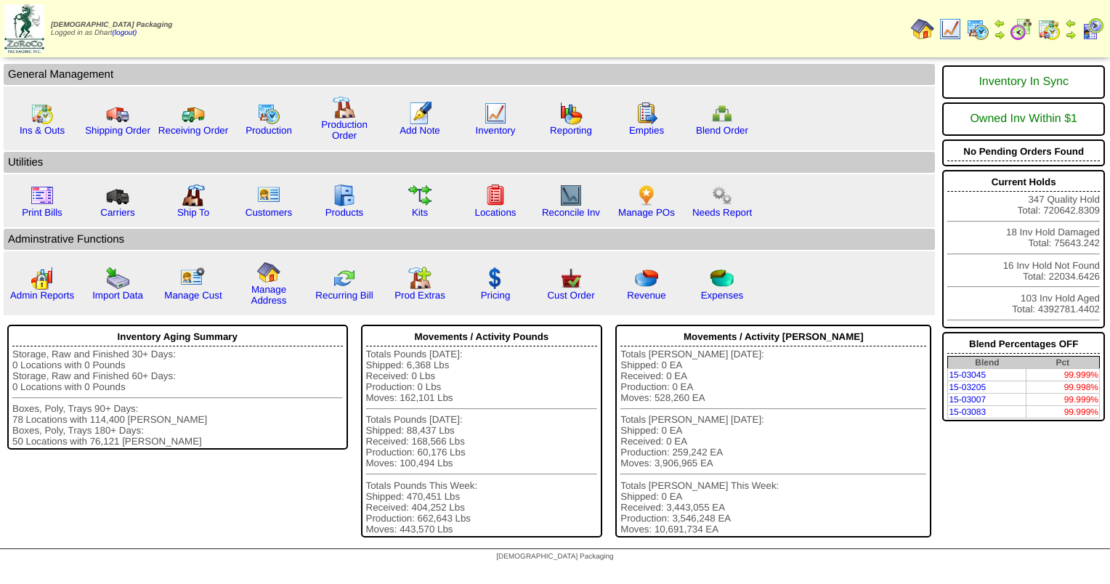 Image resolution: width=1110 pixels, height=584 pixels. Describe the element at coordinates (193, 195) in the screenshot. I see `img: factory2.gif` at that location.